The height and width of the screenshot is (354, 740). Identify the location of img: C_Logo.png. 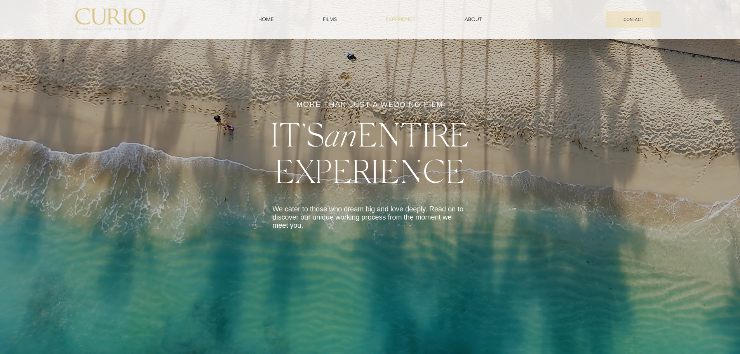
(110, 19).